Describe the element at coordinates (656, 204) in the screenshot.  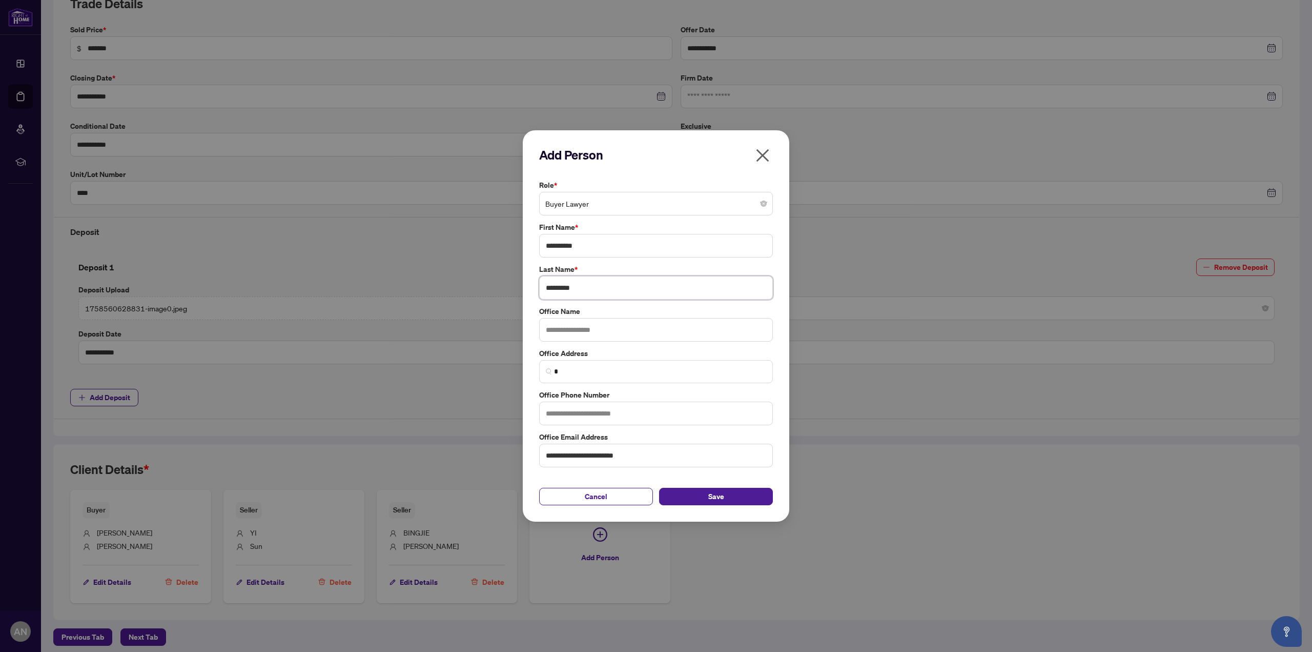
I see `span: Buyer Lawyer` at that location.